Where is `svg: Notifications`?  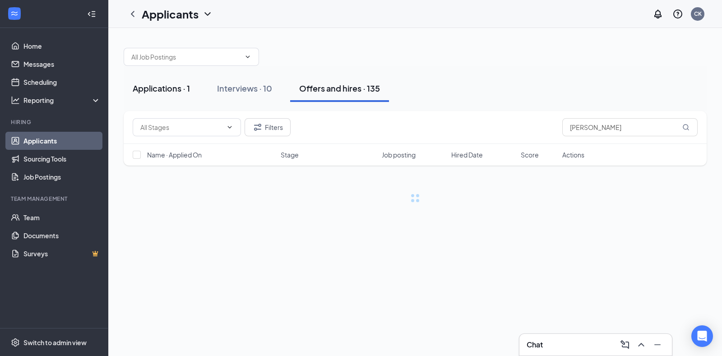
svg: Notifications is located at coordinates (658, 14).